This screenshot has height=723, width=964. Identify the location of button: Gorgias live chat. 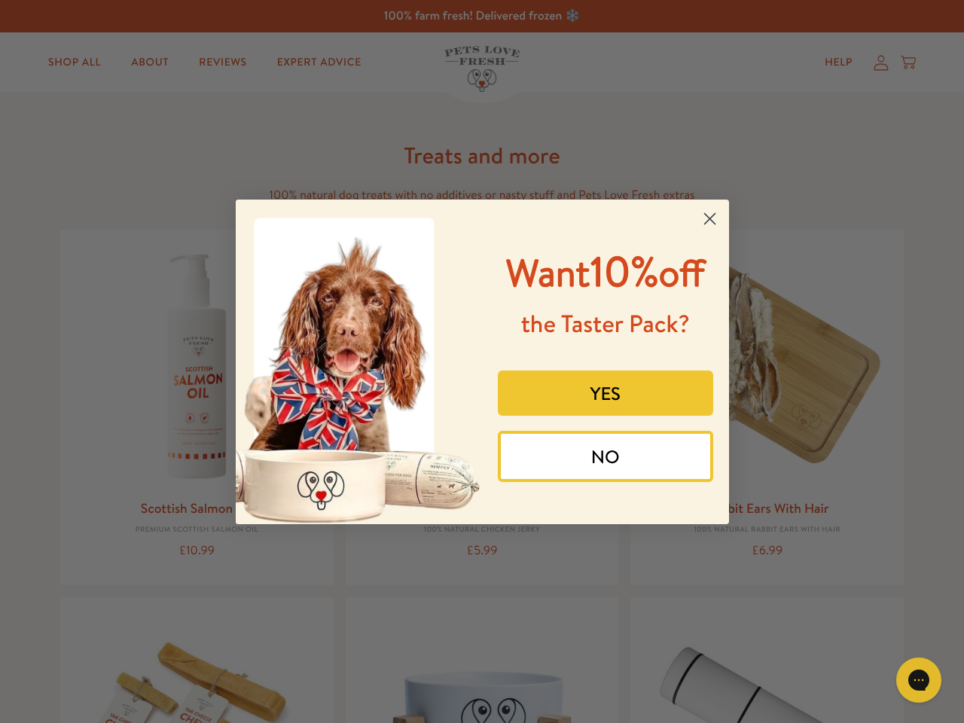
(30, 28).